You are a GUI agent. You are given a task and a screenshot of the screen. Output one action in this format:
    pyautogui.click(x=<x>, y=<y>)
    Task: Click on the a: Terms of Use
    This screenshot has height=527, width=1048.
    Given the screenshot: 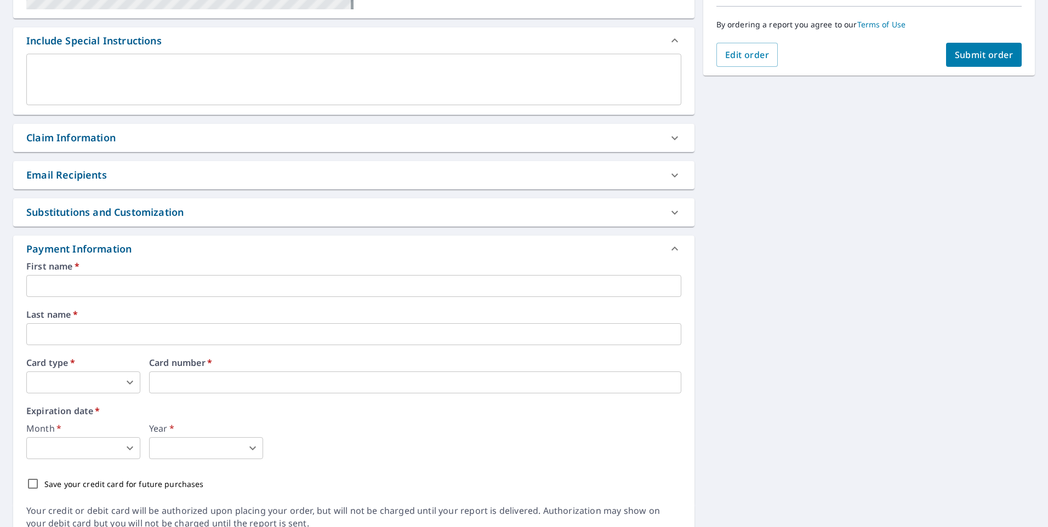 What is the action you would take?
    pyautogui.click(x=881, y=24)
    